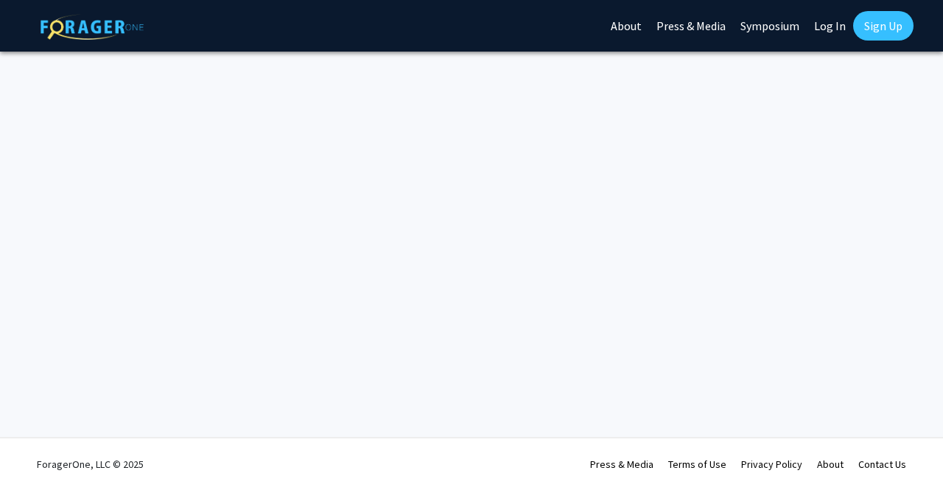 Image resolution: width=943 pixels, height=490 pixels. What do you see at coordinates (92, 27) in the screenshot?
I see `img: ForagerOne Logo` at bounding box center [92, 27].